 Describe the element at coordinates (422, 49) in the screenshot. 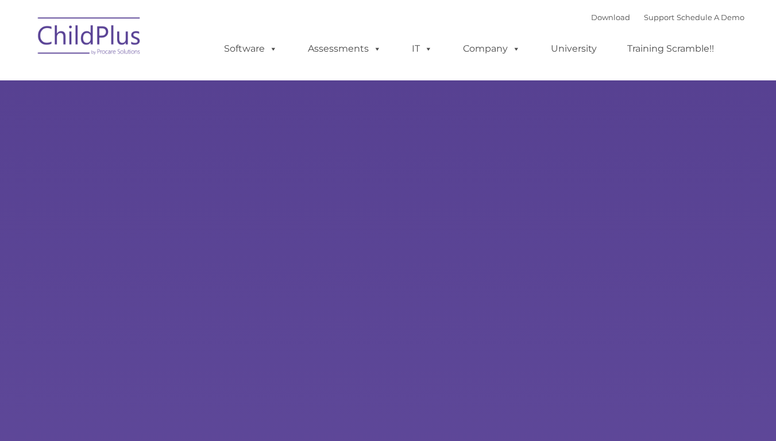

I see `a: IT` at that location.